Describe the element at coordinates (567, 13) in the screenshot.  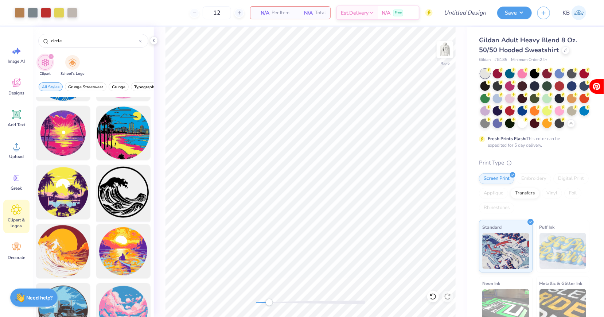
I see `span: KB` at that location.